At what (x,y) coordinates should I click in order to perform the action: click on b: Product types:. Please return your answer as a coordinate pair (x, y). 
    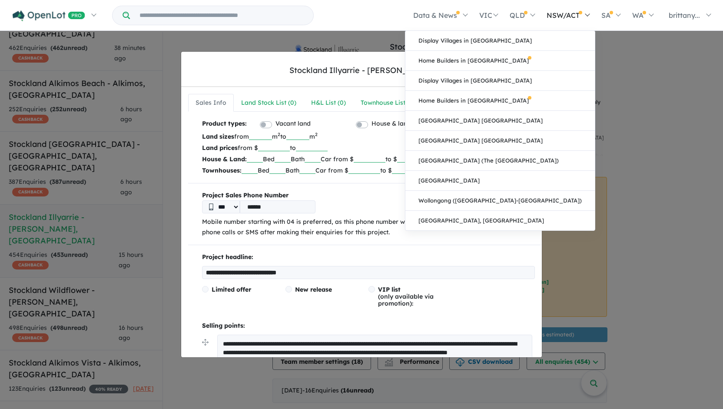
    Looking at the image, I should click on (224, 124).